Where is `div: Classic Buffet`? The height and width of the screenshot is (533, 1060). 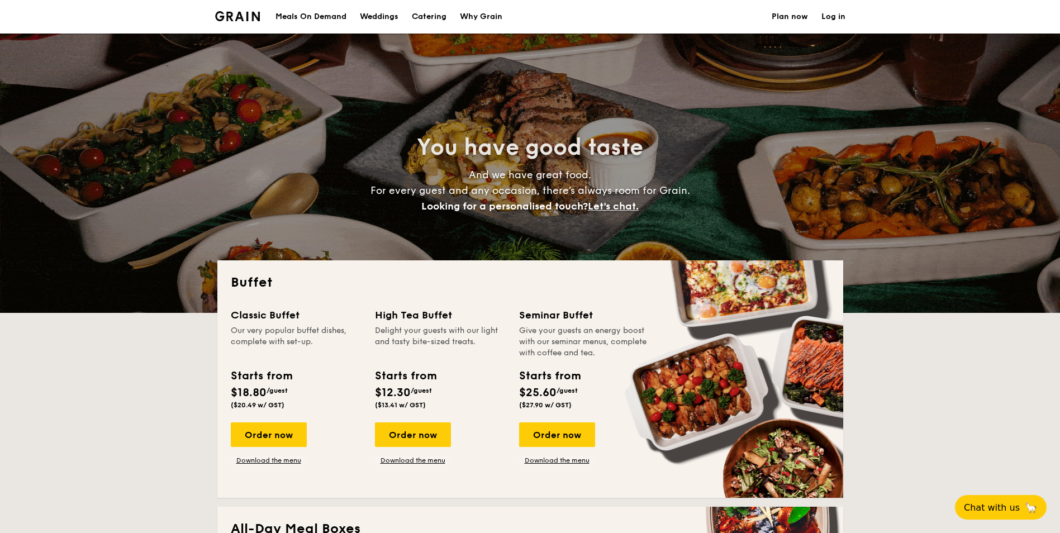 div: Classic Buffet is located at coordinates (296, 315).